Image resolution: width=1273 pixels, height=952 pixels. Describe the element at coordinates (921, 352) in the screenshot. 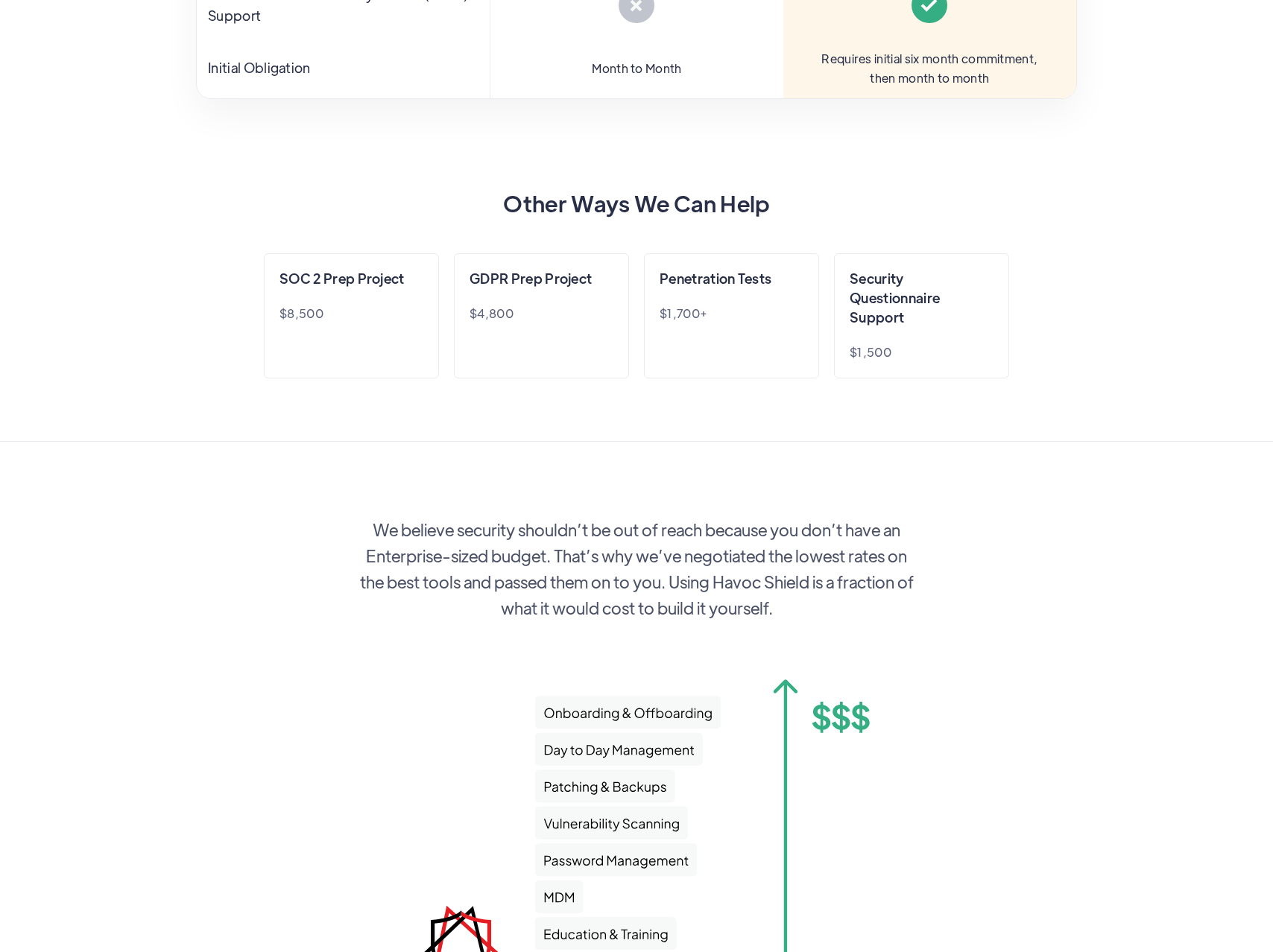

I see `p: $1,500` at that location.